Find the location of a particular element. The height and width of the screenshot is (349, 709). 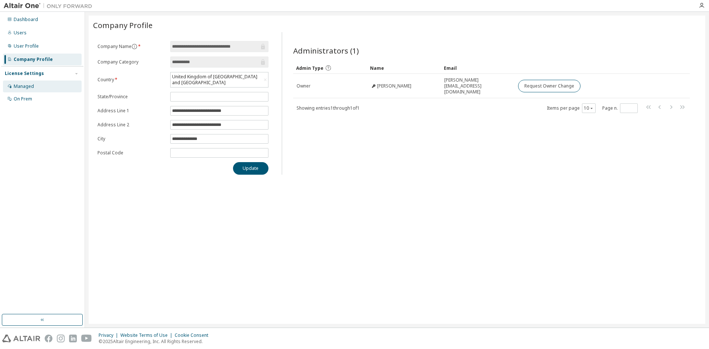

img: youtube.svg is located at coordinates (86, 338).